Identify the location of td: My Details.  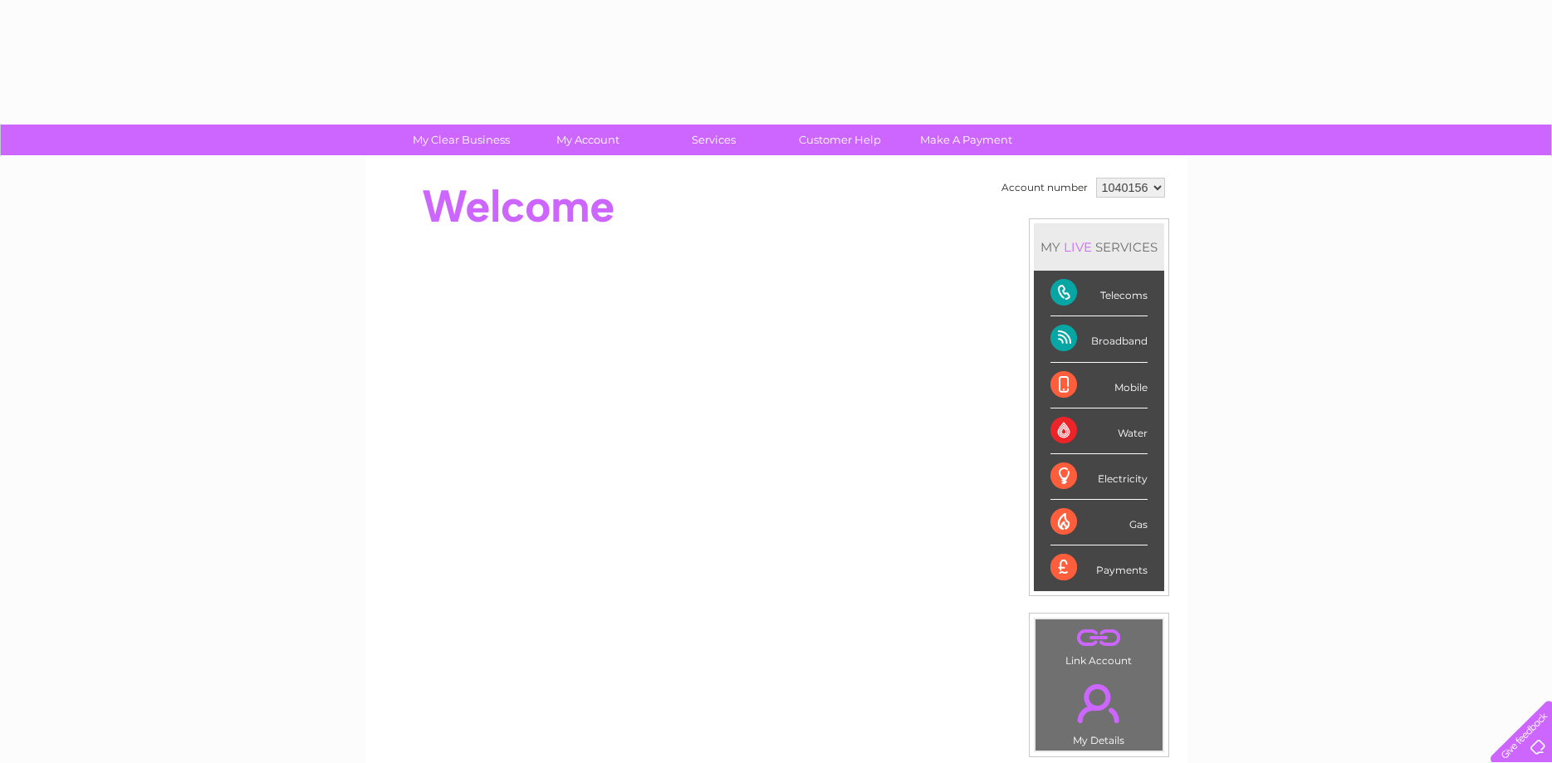
(1098, 711).